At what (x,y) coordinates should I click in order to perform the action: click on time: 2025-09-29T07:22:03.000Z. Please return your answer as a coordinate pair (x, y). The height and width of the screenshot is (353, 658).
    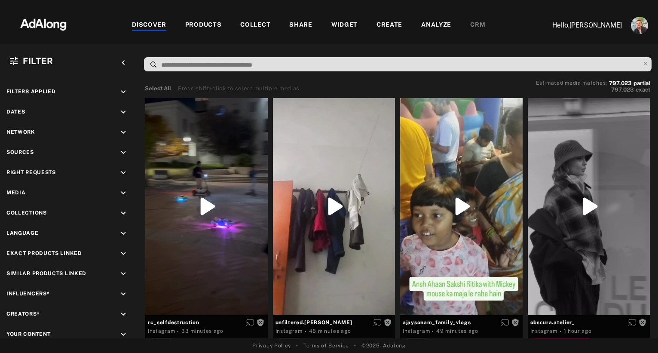
    Looking at the image, I should click on (202, 331).